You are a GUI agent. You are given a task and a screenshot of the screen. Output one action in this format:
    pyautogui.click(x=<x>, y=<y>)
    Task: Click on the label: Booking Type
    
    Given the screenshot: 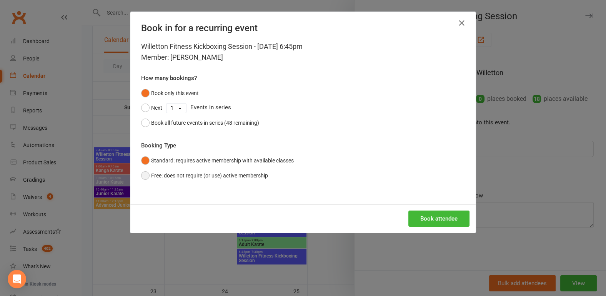 What is the action you would take?
    pyautogui.click(x=158, y=145)
    